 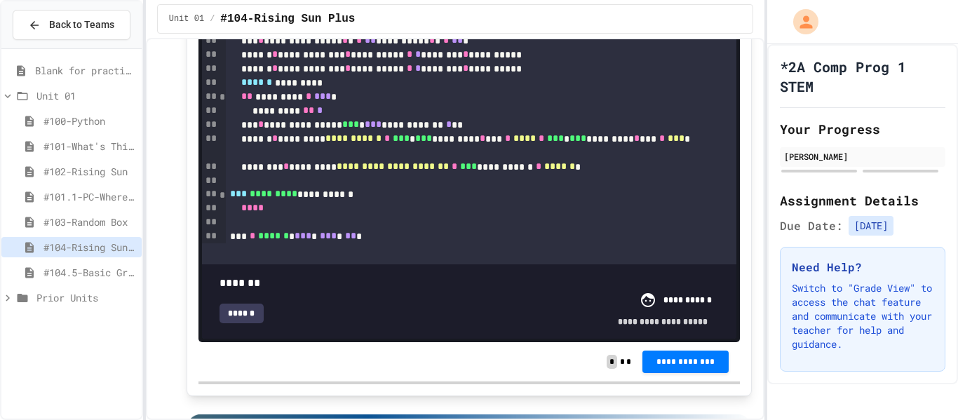 What do you see at coordinates (86, 297) in the screenshot?
I see `span: Prior Units` at bounding box center [86, 297].